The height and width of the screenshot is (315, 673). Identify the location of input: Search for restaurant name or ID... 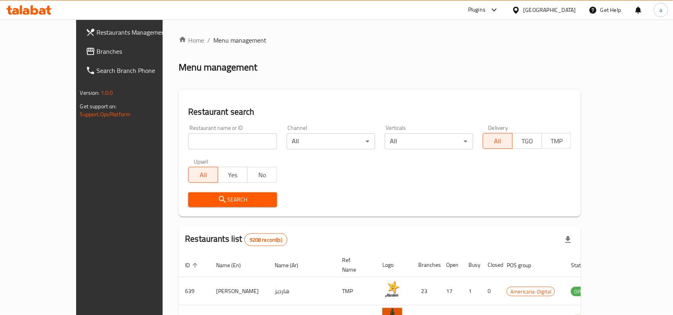
(232, 141).